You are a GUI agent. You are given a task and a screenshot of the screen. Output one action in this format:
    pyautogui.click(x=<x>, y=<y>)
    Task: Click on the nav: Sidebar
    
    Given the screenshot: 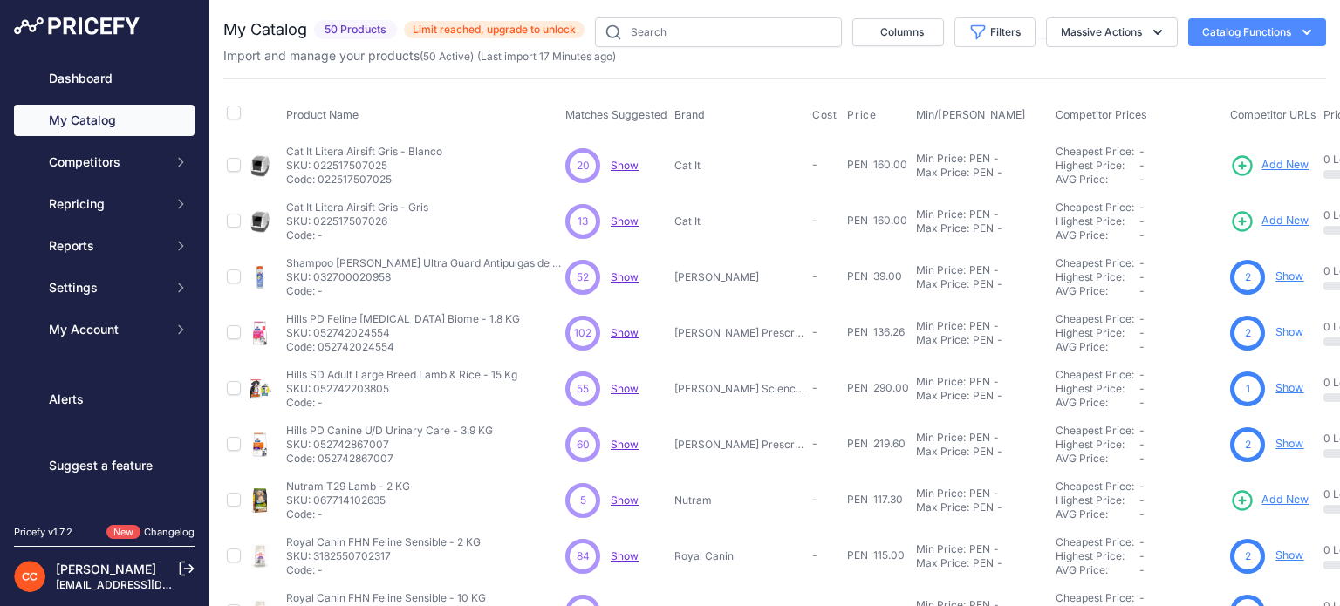 What is the action you would take?
    pyautogui.click(x=104, y=284)
    